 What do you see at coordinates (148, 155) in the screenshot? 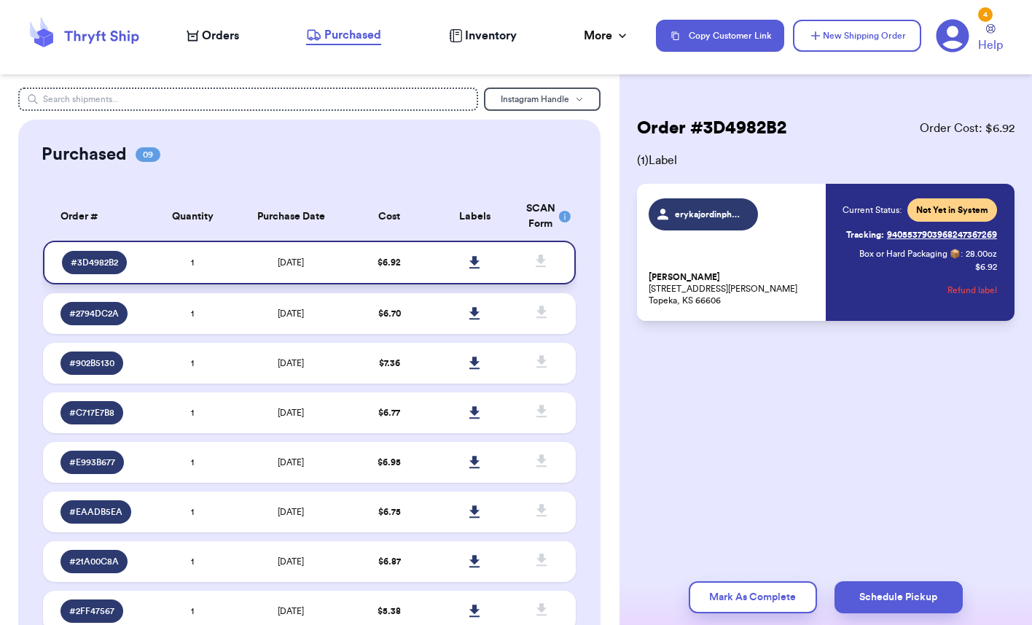
I see `span: 09` at bounding box center [148, 155].